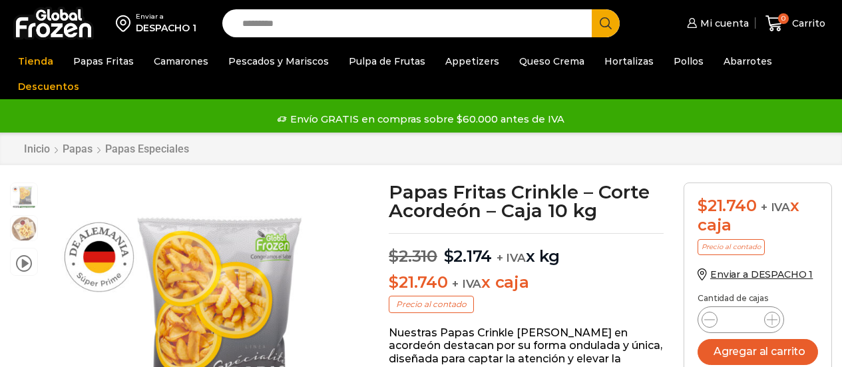  What do you see at coordinates (741, 319) in the screenshot?
I see `input: Product quantity` at bounding box center [741, 319].